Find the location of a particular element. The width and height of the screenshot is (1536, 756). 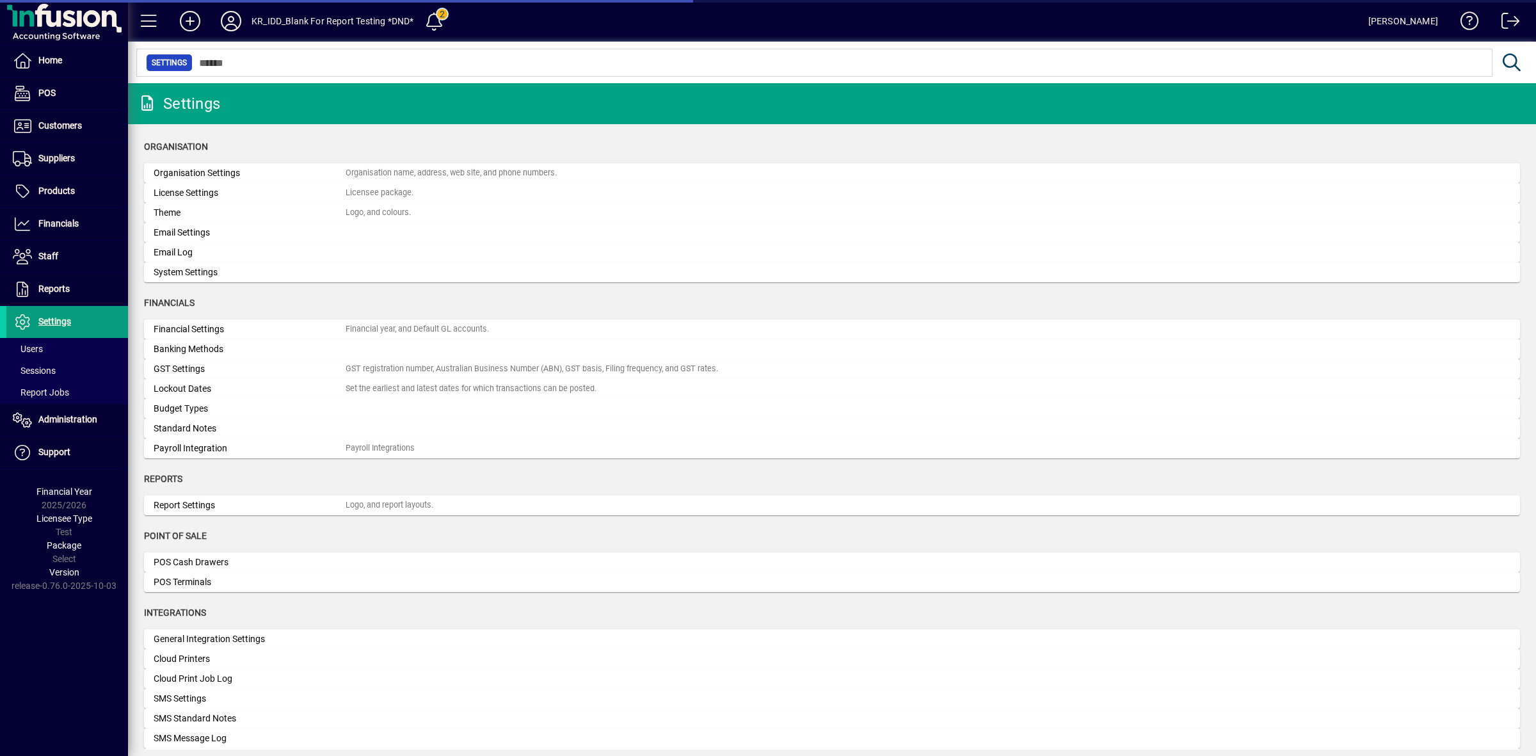

div: Logo, and colours. is located at coordinates (378, 213).